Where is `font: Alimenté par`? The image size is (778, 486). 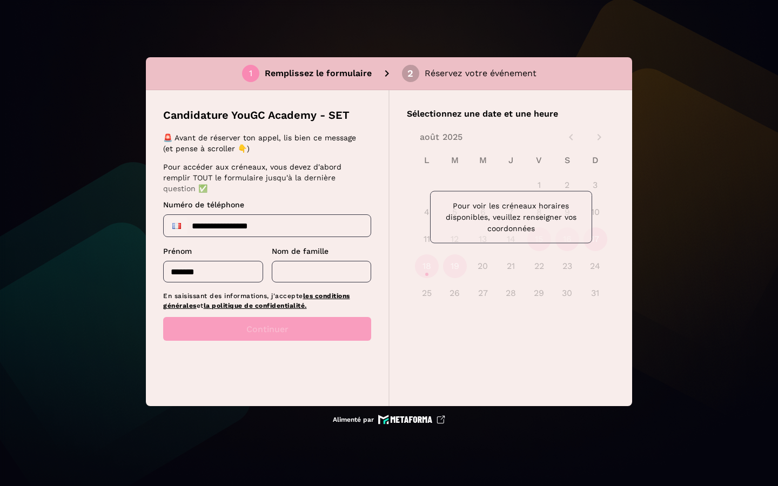
font: Alimenté par is located at coordinates (353, 420).